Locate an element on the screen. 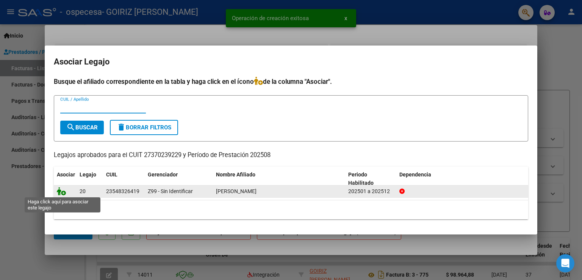  mat-icon: delete is located at coordinates (121, 127).